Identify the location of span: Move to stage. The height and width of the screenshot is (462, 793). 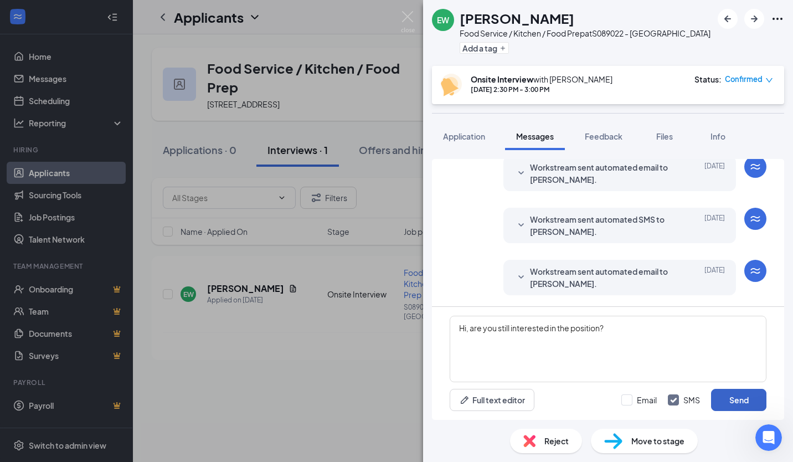
(658, 441).